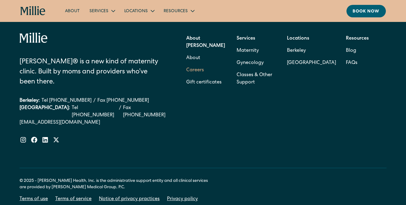  What do you see at coordinates (204, 83) in the screenshot?
I see `a: Gift certificates` at bounding box center [204, 83].